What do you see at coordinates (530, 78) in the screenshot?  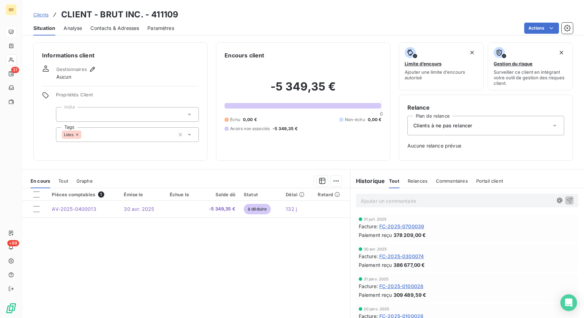 I see `span: Surveiller ce client en intégrant votre outil de gestion des risques client.` at bounding box center [530, 78].